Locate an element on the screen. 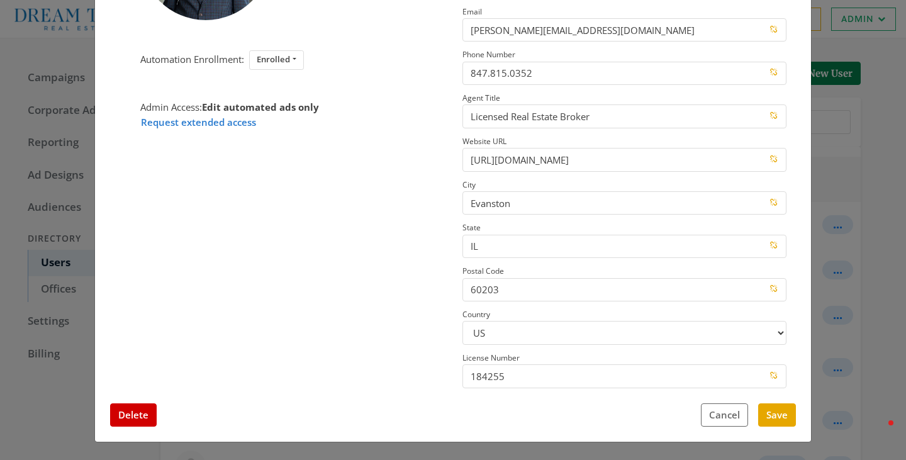 The image size is (906, 460). input: Postal Code is located at coordinates (624, 289).